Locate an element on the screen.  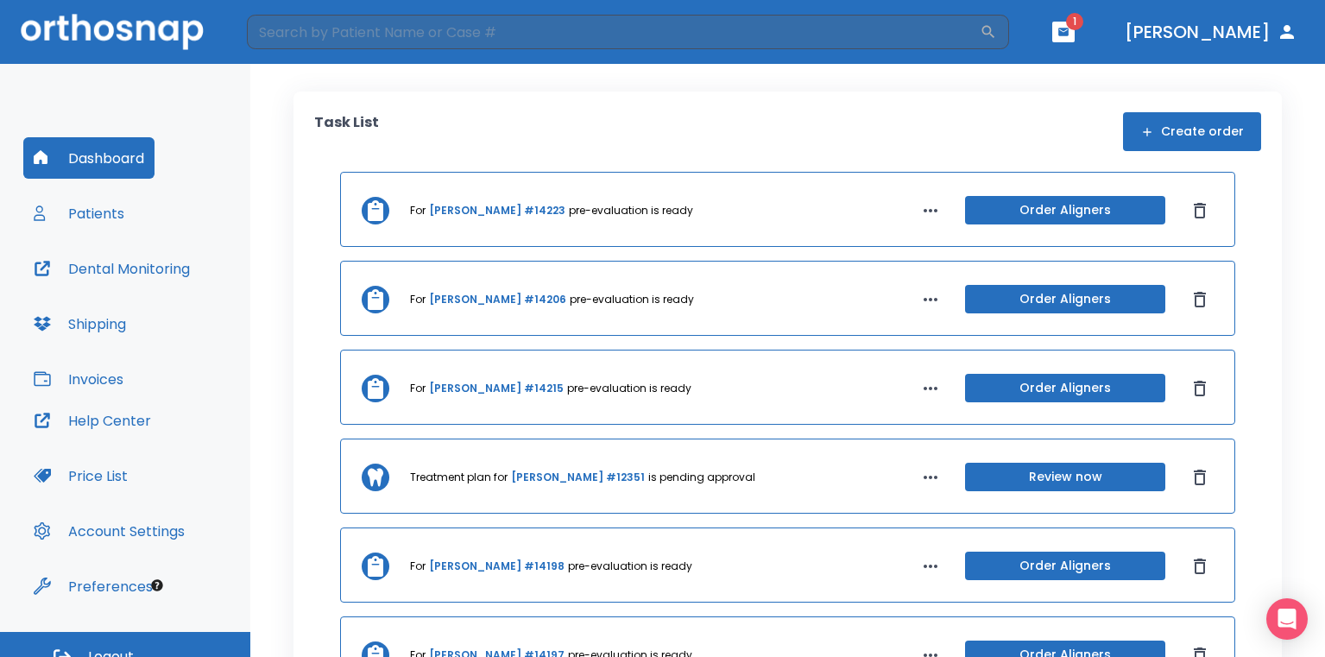
div: Open Intercom Messenger is located at coordinates (1287, 619).